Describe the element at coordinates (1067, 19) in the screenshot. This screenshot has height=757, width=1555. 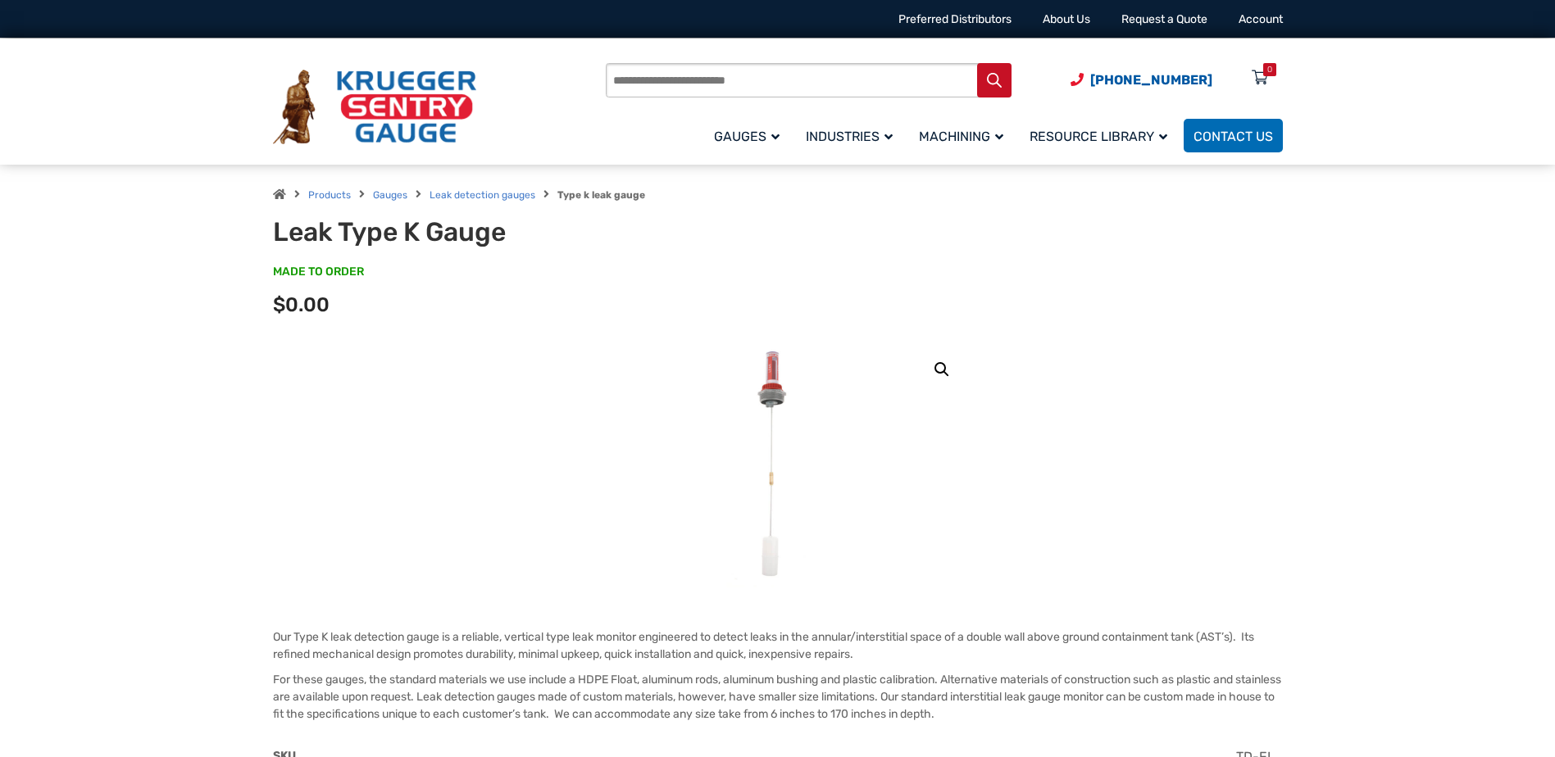
I see `a: About Us` at that location.